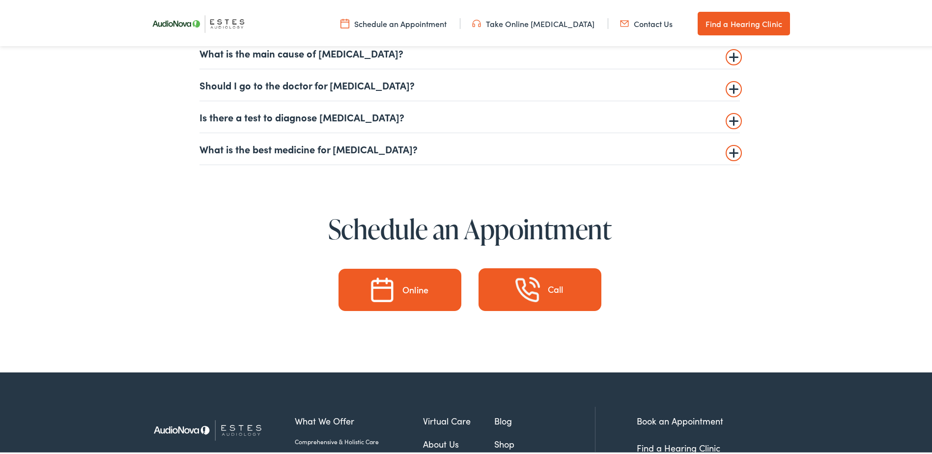 This screenshot has width=932, height=454. I want to click on a: Blog, so click(544, 419).